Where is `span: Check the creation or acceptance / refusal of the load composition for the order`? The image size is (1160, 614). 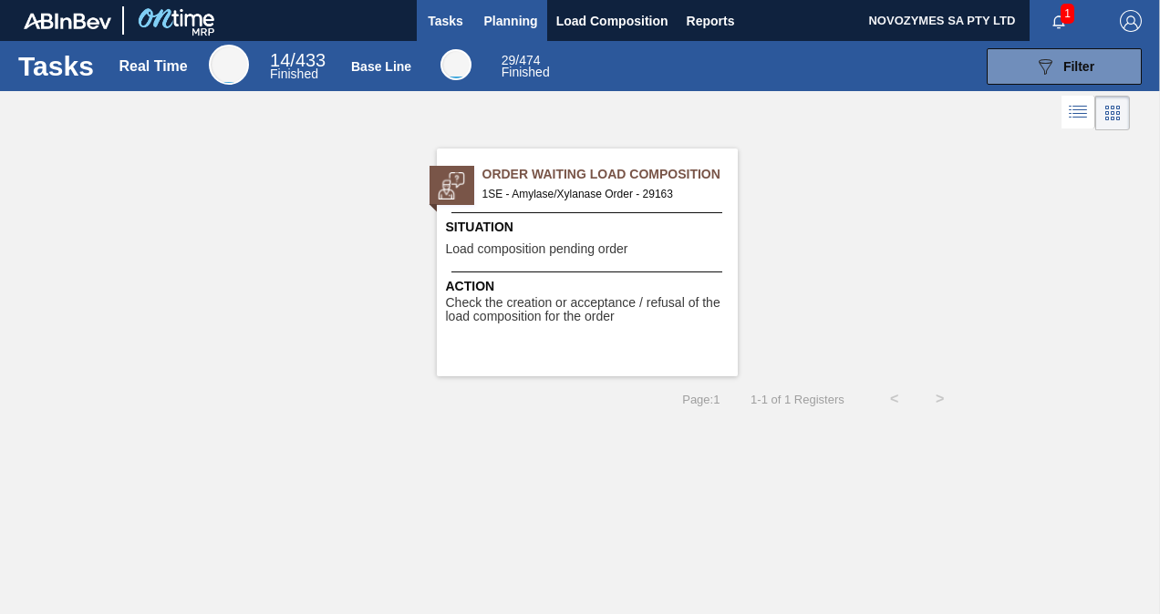 span: Check the creation or acceptance / refusal of the load composition for the order is located at coordinates (589, 310).